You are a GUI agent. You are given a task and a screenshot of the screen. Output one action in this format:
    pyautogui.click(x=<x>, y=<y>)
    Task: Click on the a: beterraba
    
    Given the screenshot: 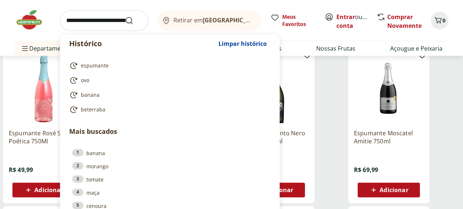 What is the action you would take?
    pyautogui.click(x=168, y=109)
    